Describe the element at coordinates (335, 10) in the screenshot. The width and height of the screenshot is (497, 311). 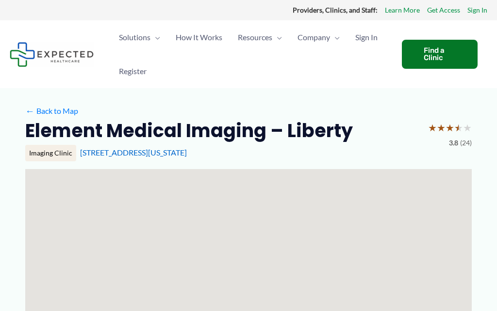
I see `strong: Providers, Clinics, and Staff:` at that location.